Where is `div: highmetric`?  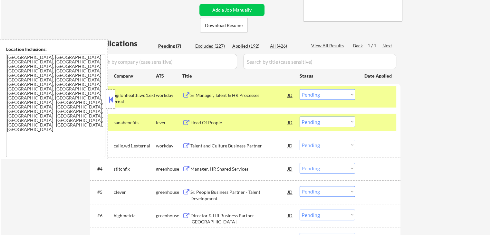
div: highmetric is located at coordinates (135, 216).